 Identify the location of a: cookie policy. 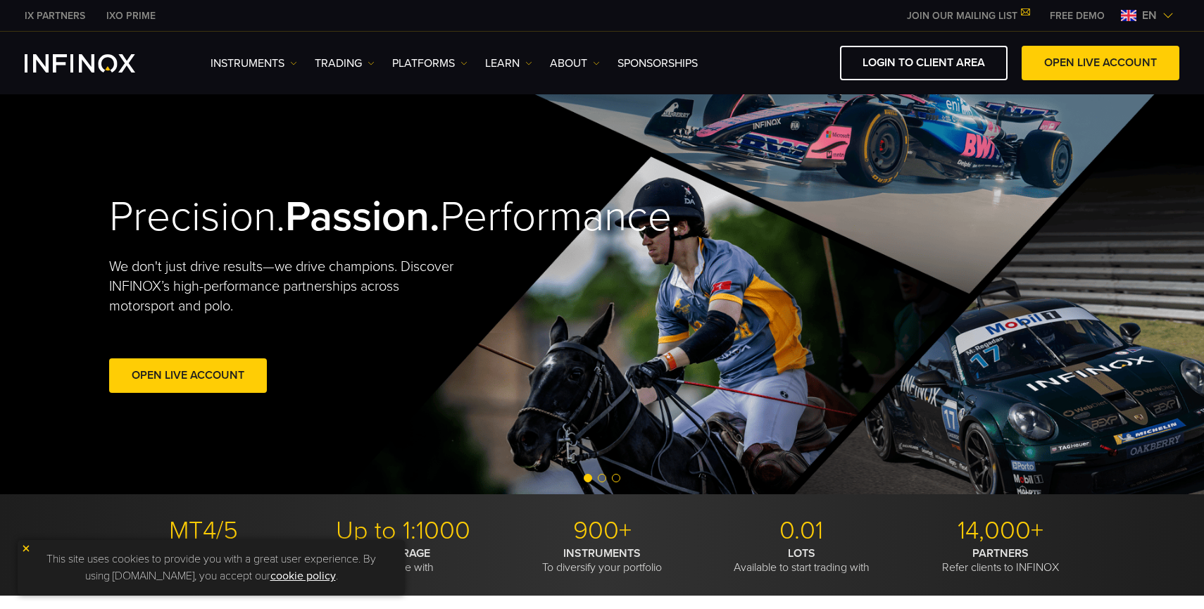
(303, 576).